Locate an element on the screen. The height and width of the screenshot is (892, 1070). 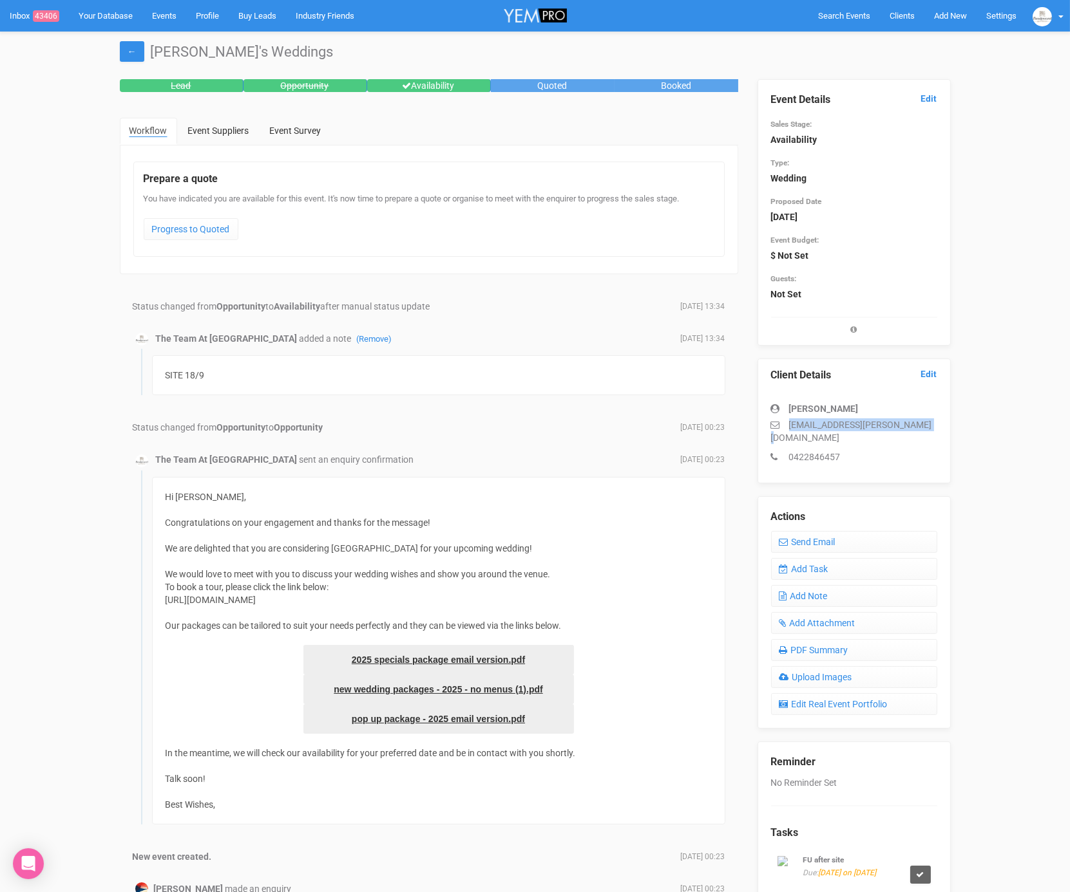
legend: Reminder is located at coordinates (854, 762).